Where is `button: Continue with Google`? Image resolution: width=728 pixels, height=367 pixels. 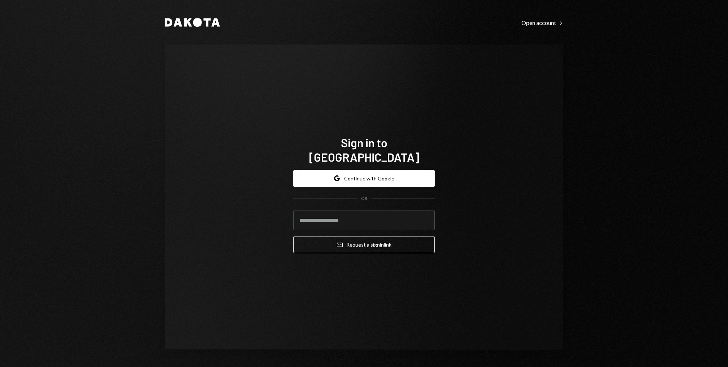 button: Continue with Google is located at coordinates (364, 178).